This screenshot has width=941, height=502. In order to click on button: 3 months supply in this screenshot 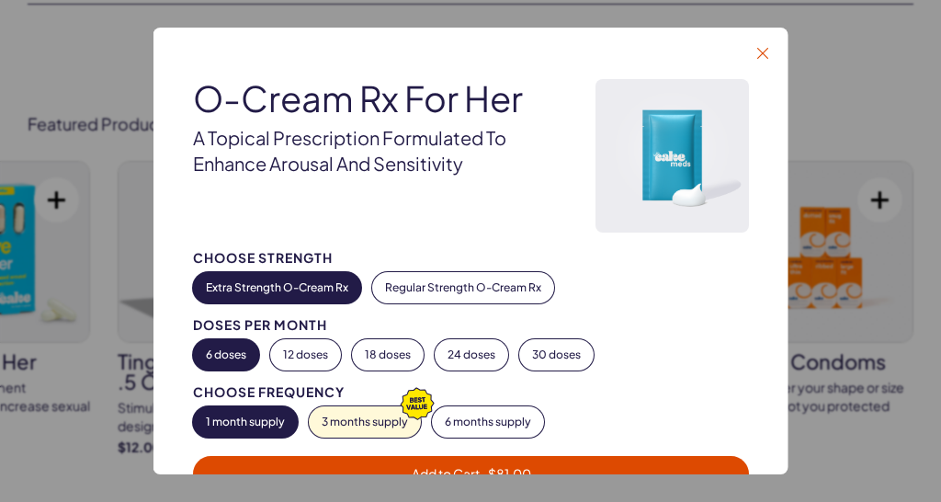, I will do `click(365, 422)`.